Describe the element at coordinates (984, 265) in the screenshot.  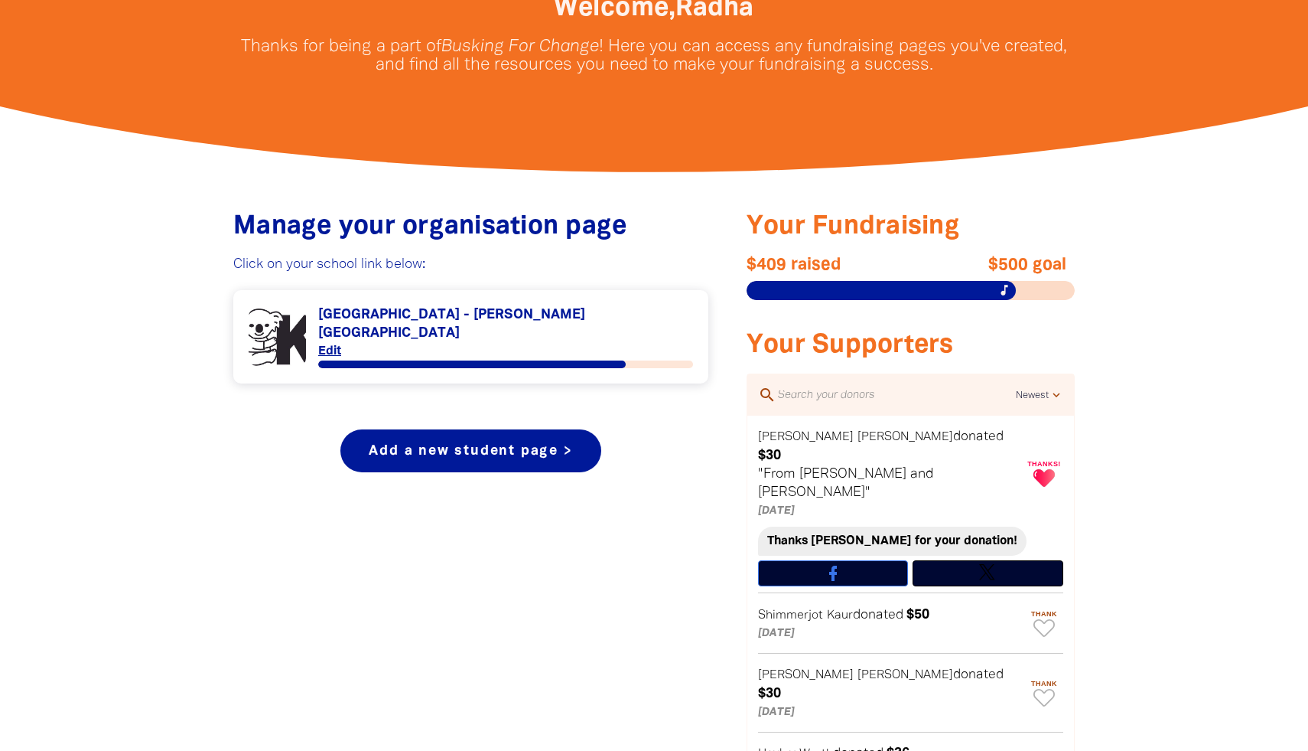
I see `span: $500 goal` at that location.